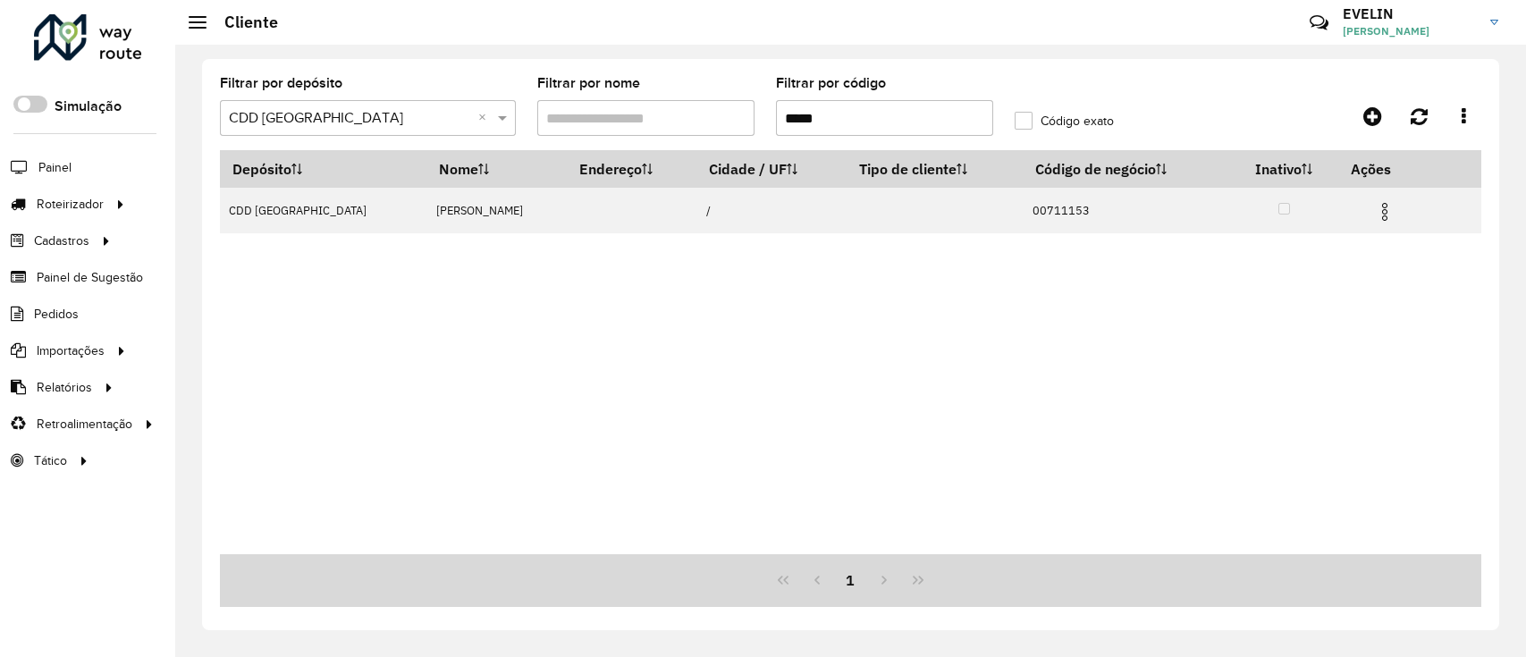 The width and height of the screenshot is (1526, 657). I want to click on th: Ações, so click(1392, 169).